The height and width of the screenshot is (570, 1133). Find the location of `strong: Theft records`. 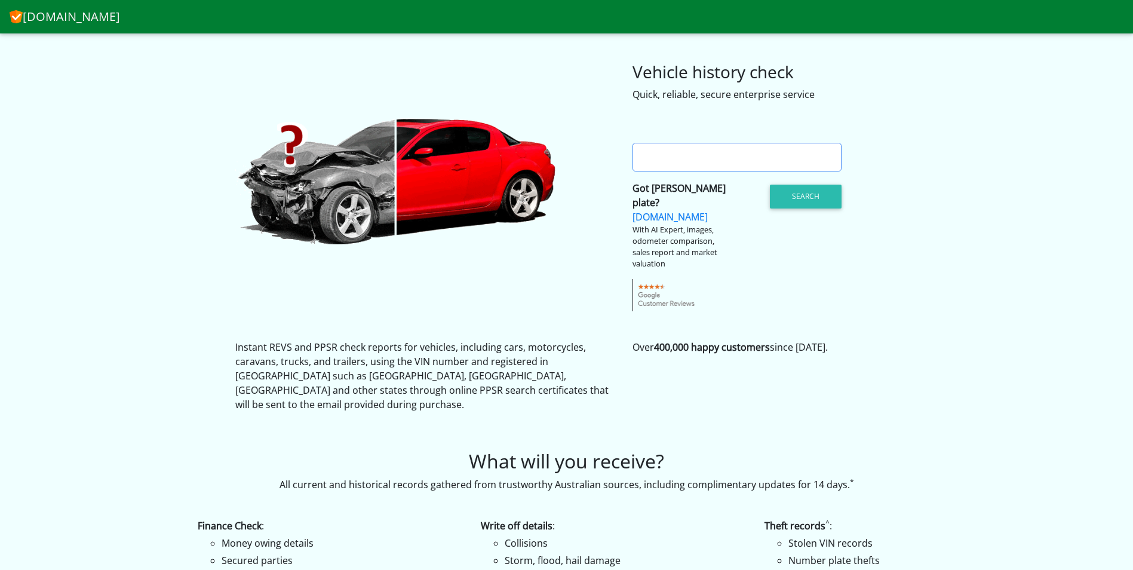

strong: Theft records is located at coordinates (795, 526).